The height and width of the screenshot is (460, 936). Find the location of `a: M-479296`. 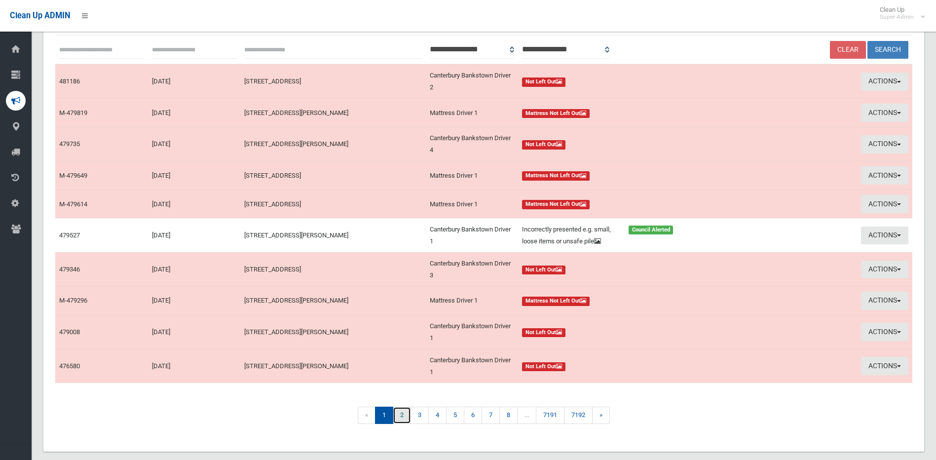

a: M-479296 is located at coordinates (73, 300).